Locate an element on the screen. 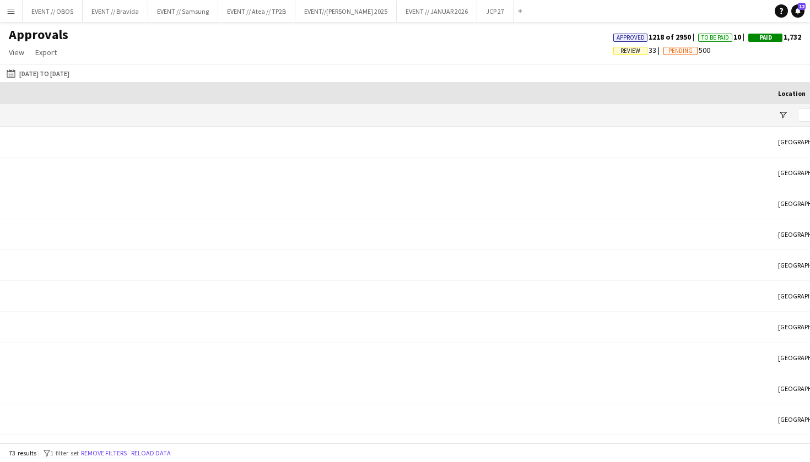 The width and height of the screenshot is (810, 462). span: To Be Paid is located at coordinates (715, 37).